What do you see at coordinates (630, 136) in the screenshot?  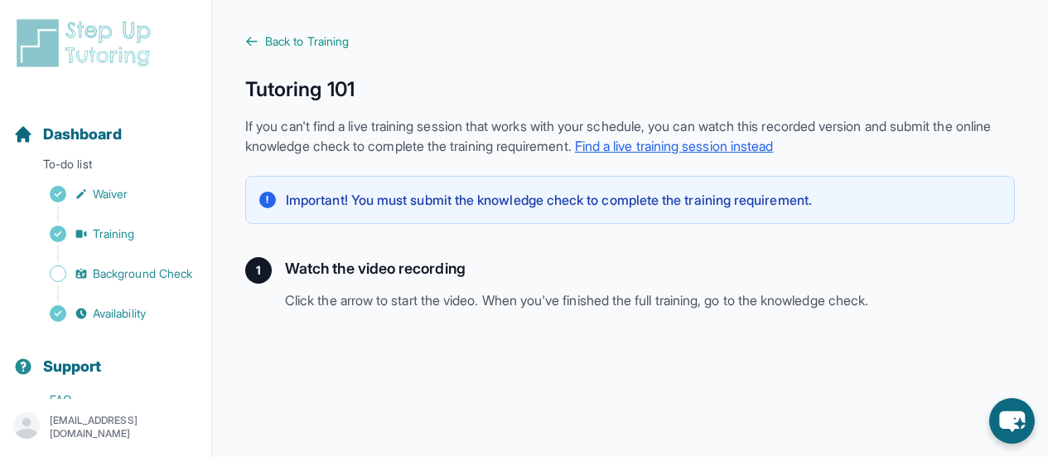 I see `p: If you can't find a live training session that works with your schedule, you can watch this recor...` at bounding box center [630, 136].